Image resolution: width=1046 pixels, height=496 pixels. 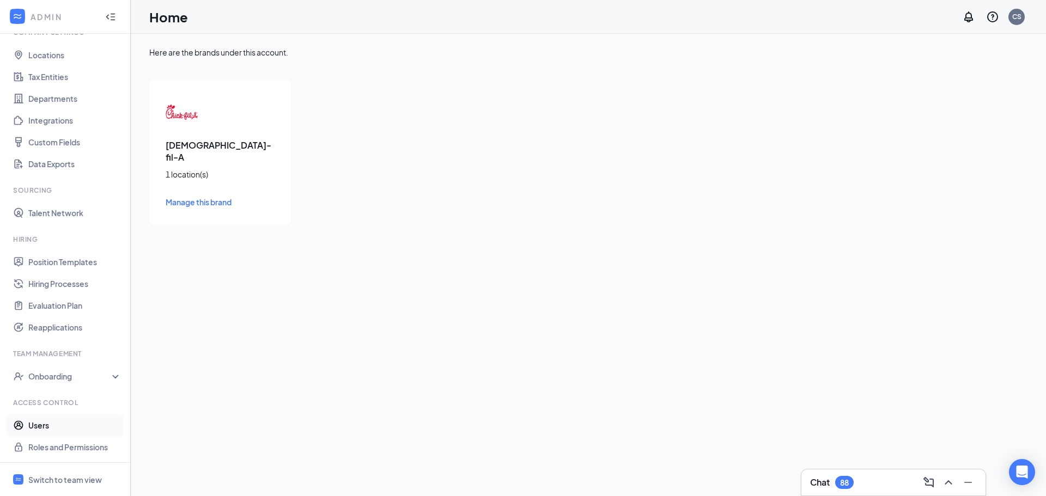 What do you see at coordinates (220, 202) in the screenshot?
I see `a: Manage this brand` at bounding box center [220, 202].